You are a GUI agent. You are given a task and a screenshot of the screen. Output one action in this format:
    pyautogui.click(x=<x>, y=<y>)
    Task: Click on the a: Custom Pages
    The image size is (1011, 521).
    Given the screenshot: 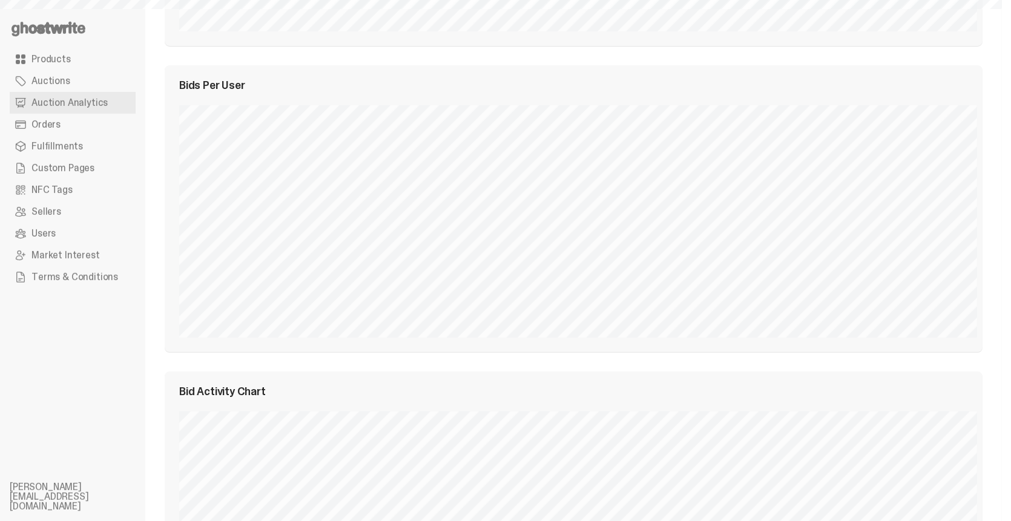 What is the action you would take?
    pyautogui.click(x=73, y=168)
    